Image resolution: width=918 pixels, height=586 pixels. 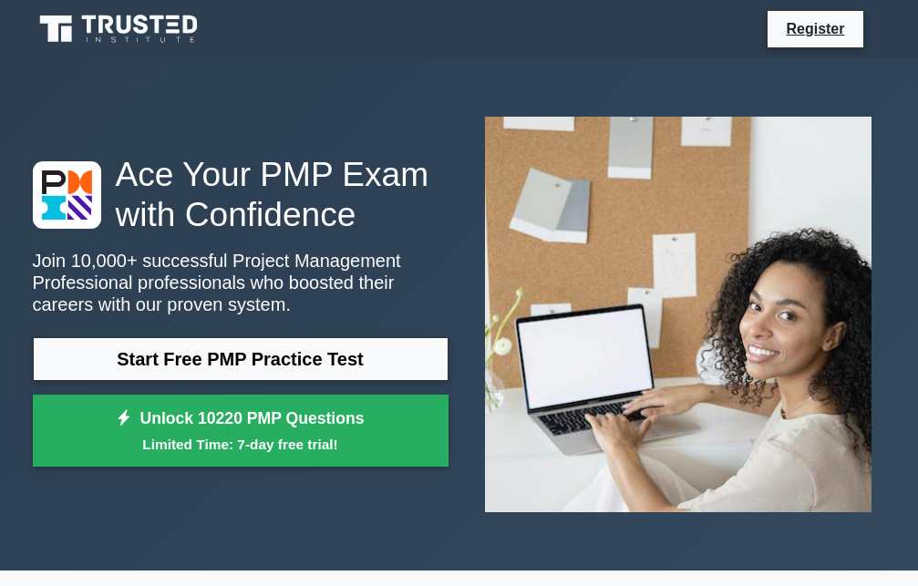 I want to click on a: Unlock 10220 PMP QuestionsLimited Time: 7-day free trial!, so click(x=241, y=431).